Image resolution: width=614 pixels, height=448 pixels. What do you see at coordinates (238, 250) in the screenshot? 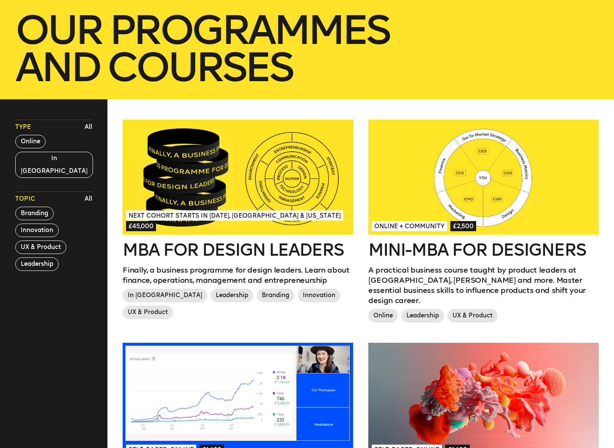
I see `h2: MBA for Design Leaders` at bounding box center [238, 250].